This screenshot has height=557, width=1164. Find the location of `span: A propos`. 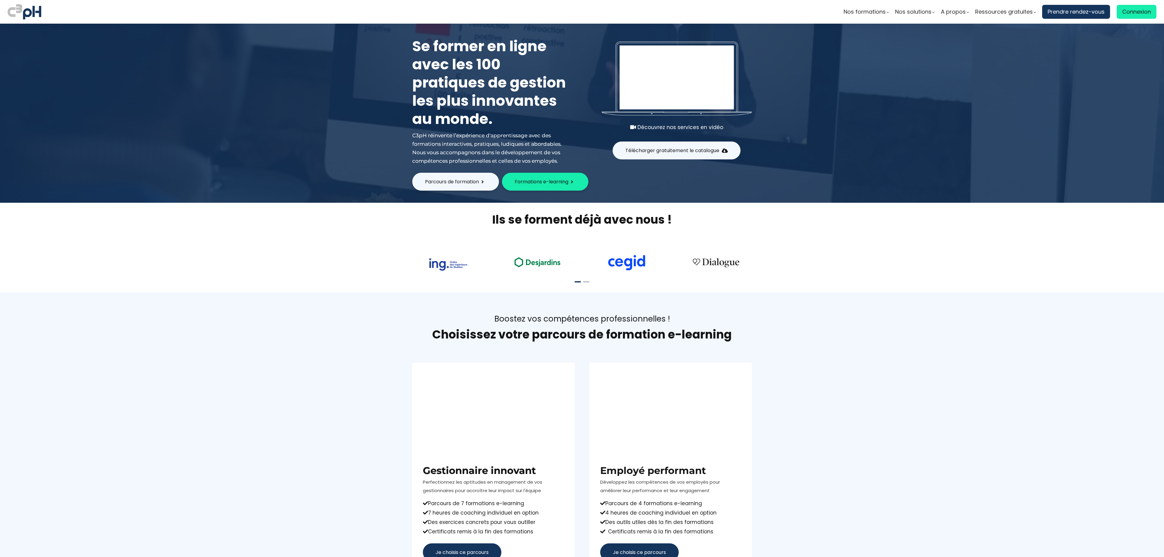

span: A propos is located at coordinates (953, 12).